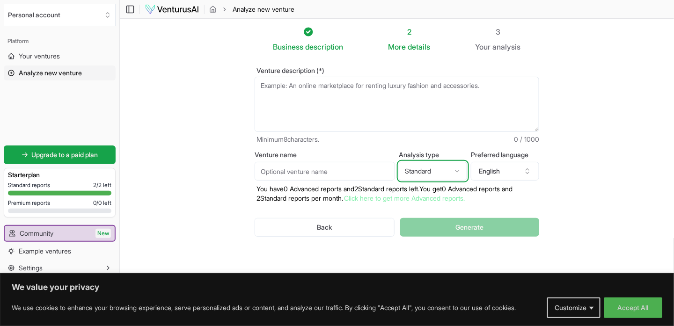 Image resolution: width=674 pixels, height=326 pixels. Describe the element at coordinates (172, 9) in the screenshot. I see `img: logo` at that location.